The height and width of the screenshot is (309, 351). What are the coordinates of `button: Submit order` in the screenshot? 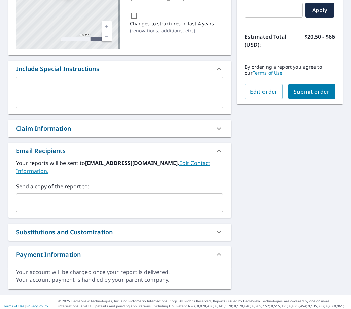 It's located at (312, 92).